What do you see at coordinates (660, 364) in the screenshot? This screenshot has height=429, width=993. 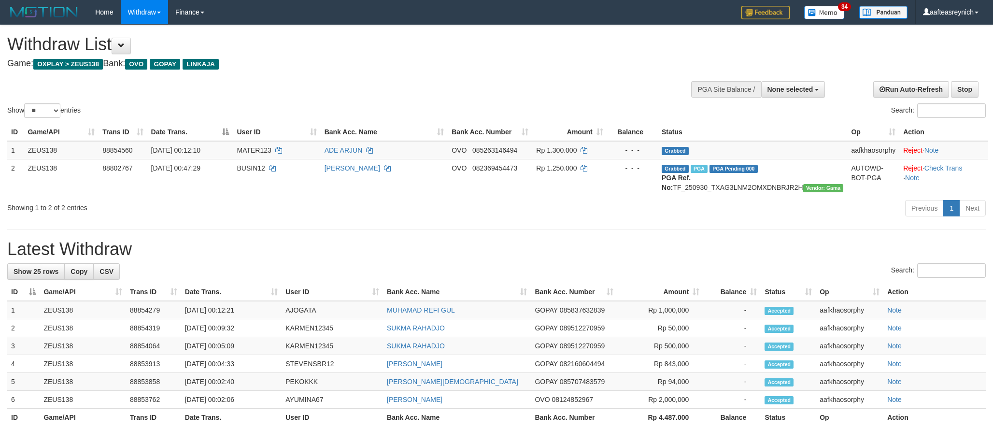 I see `td: Rp 843,000` at bounding box center [660, 364].